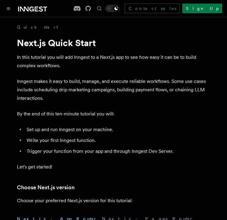 The image size is (227, 220). I want to click on p: By the end of this ten-minute tutorial you will:, so click(113, 114).